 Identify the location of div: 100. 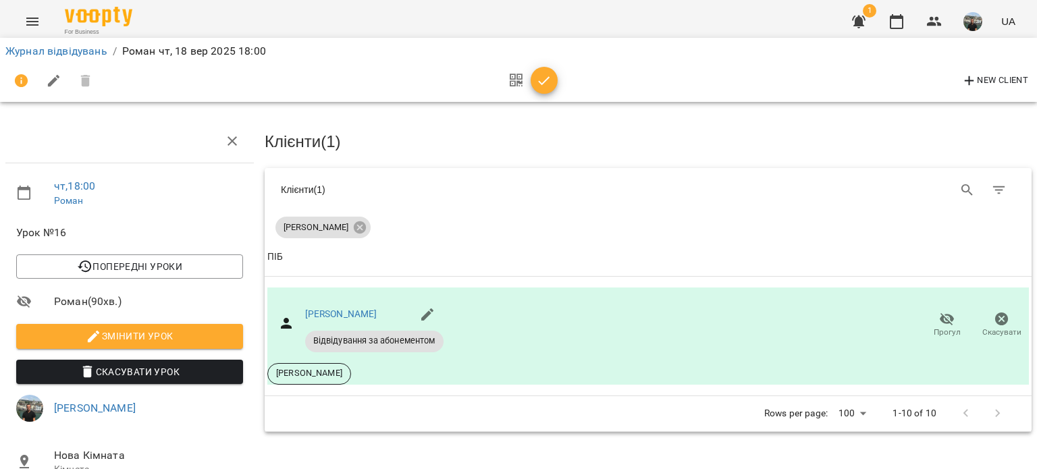
(852, 413).